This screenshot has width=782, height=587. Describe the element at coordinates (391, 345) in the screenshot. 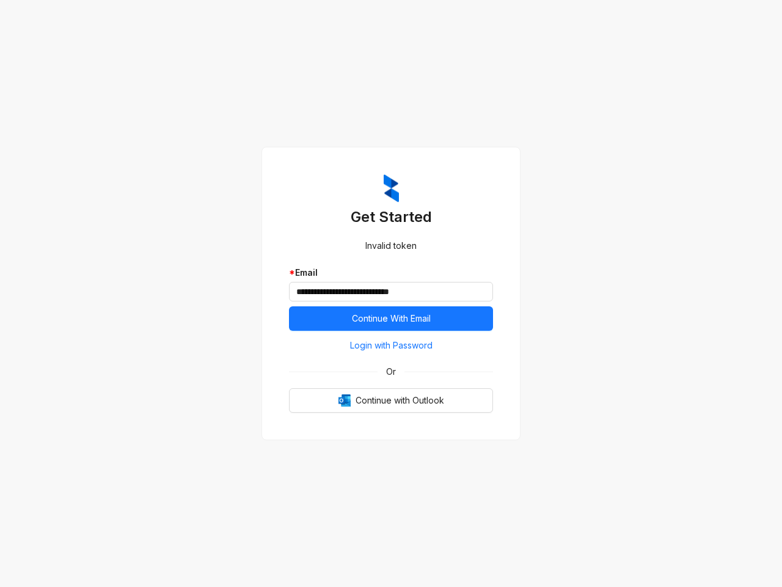

I see `button: Login with Password` at that location.